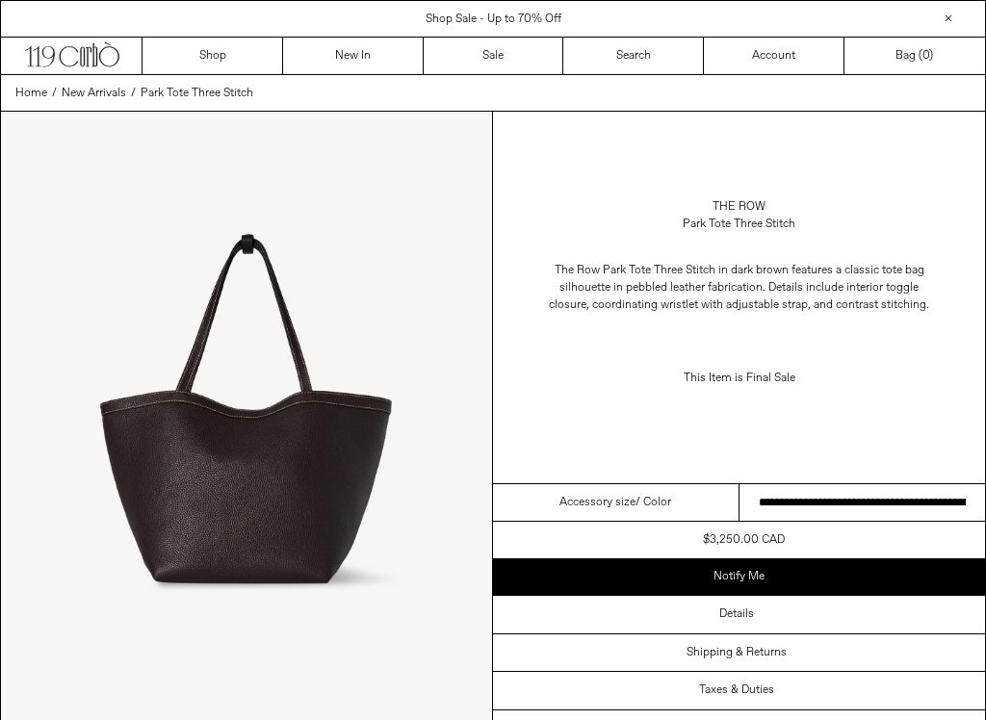 The image size is (986, 720). What do you see at coordinates (738, 224) in the screenshot?
I see `div: Park Tote Three Stitch` at bounding box center [738, 224].